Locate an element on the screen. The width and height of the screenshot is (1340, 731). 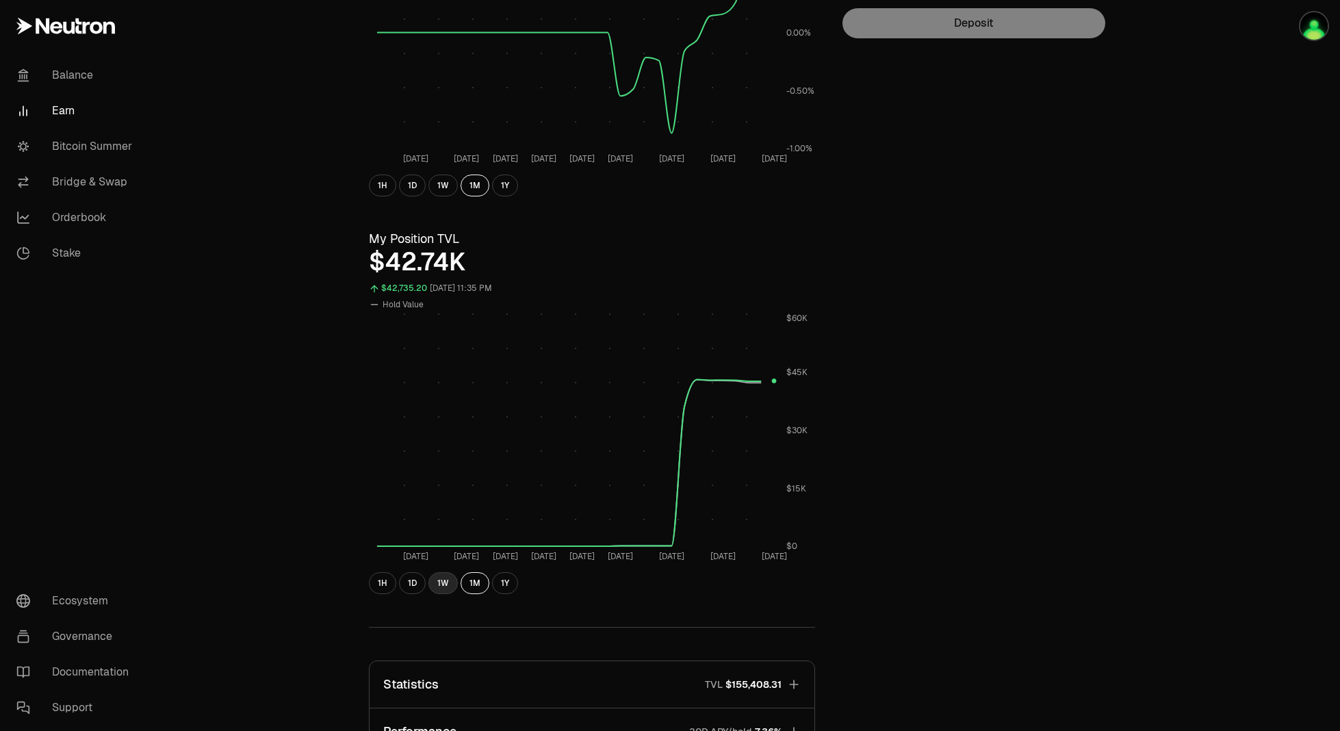
a: Orderbook is located at coordinates (77, 218).